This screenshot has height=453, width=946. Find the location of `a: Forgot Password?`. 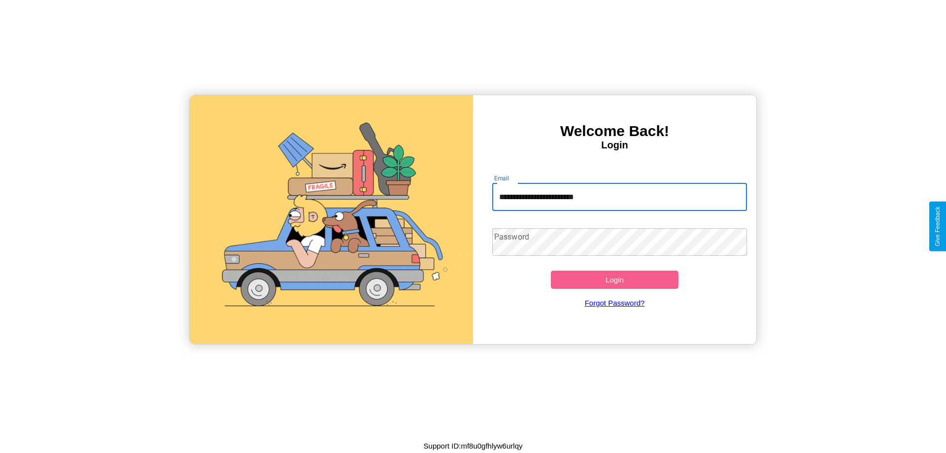

a: Forgot Password? is located at coordinates (615, 302).